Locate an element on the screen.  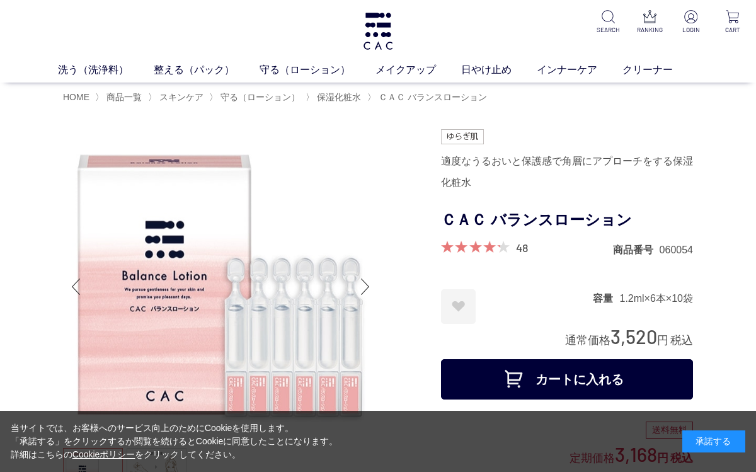
a: 整える（パック） is located at coordinates (207, 70).